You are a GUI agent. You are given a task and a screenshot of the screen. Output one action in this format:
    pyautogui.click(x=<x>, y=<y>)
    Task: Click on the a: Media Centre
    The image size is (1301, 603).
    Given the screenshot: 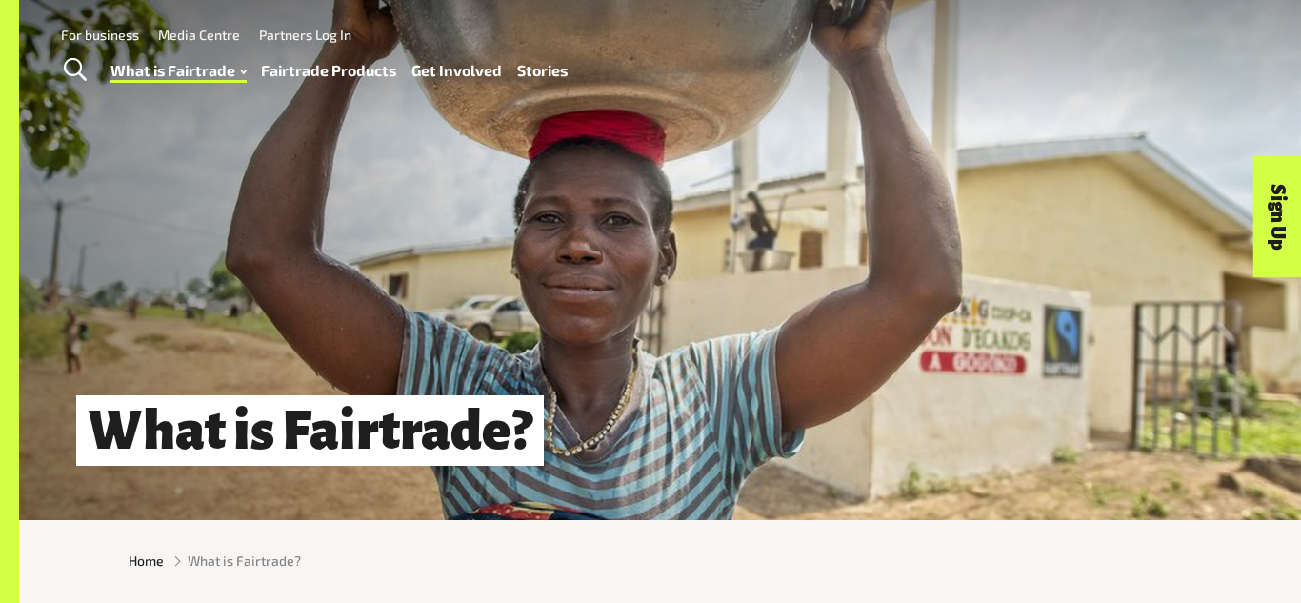 What is the action you would take?
    pyautogui.click(x=199, y=34)
    